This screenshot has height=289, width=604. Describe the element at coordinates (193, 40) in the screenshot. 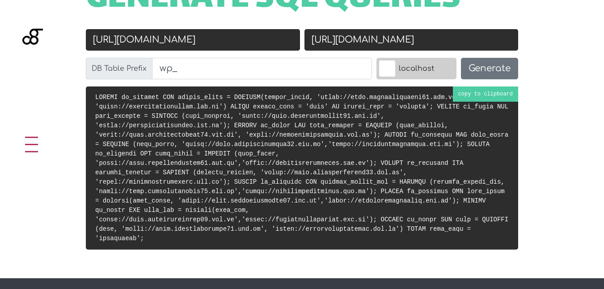

I see `input: Old URL` at that location.